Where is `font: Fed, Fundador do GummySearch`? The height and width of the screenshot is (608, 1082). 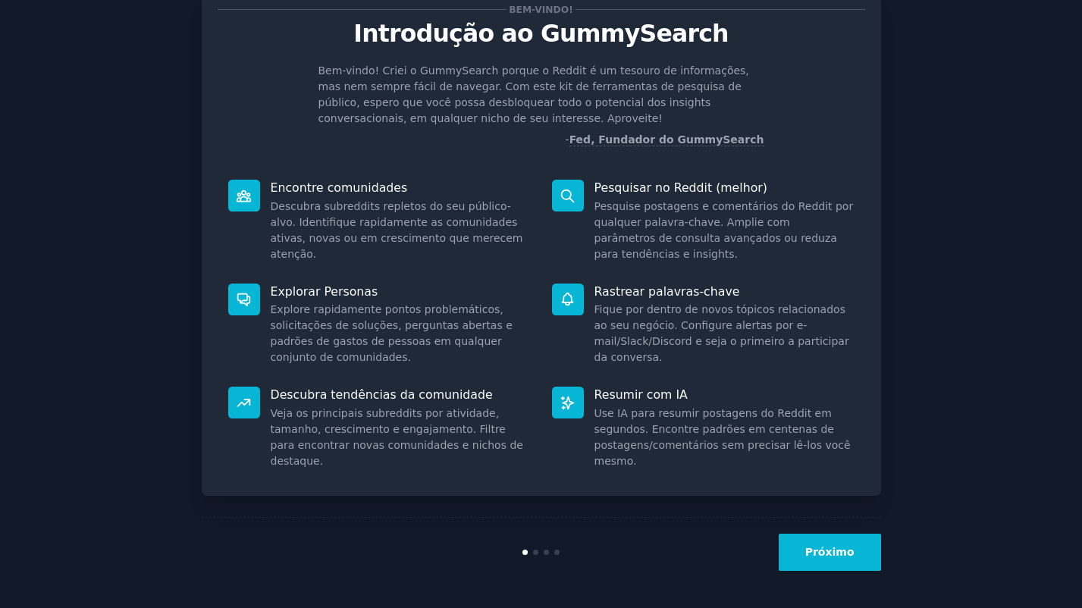
font: Fed, Fundador do GummySearch is located at coordinates (666, 139).